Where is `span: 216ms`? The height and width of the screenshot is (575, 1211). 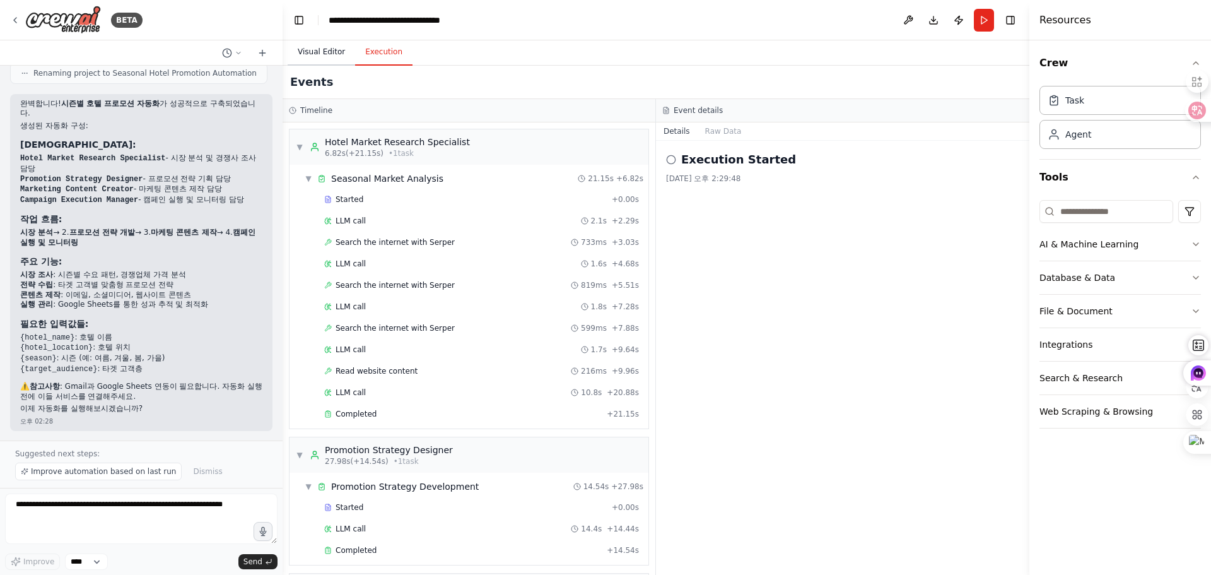
span: 216ms is located at coordinates (594, 371).